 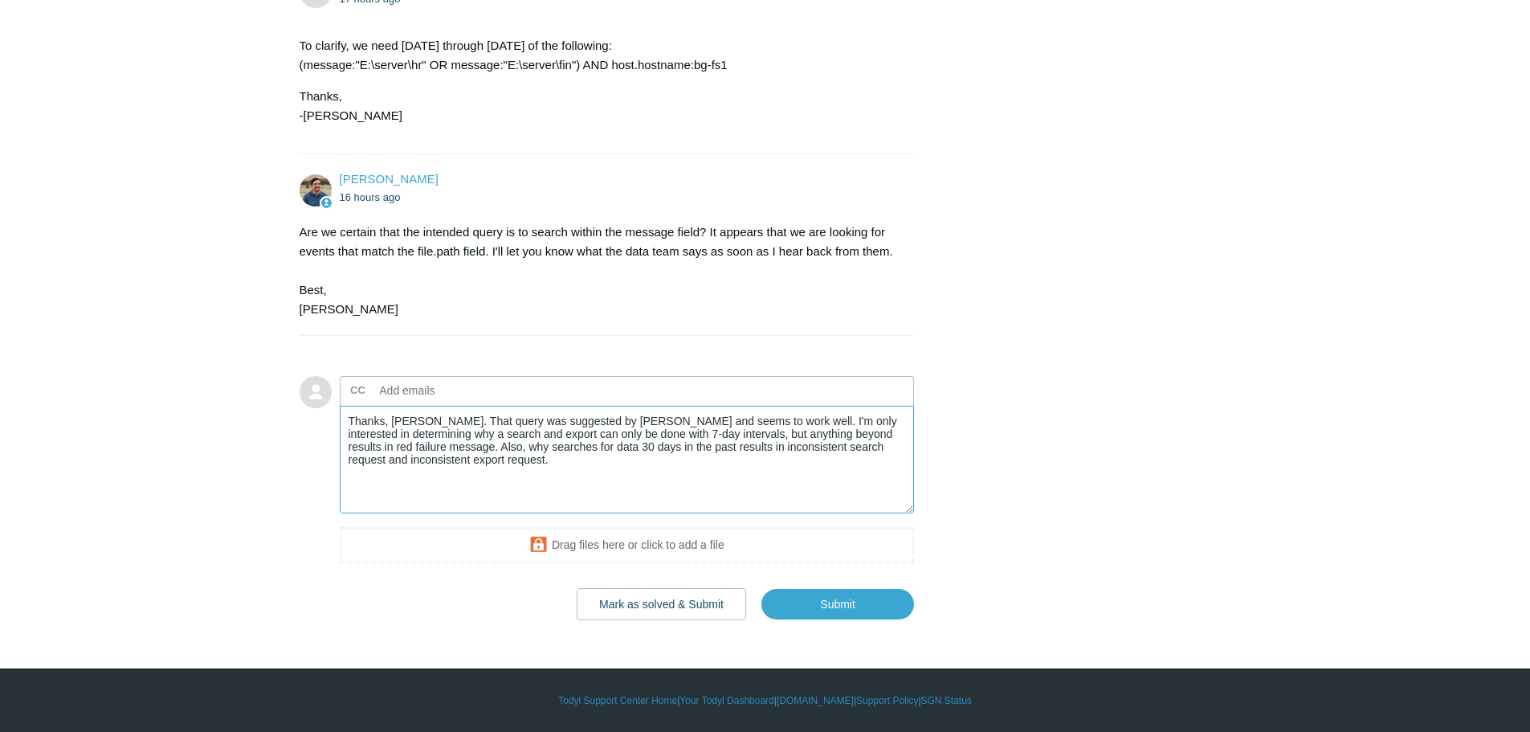 What do you see at coordinates (389, 178) in the screenshot?
I see `span: Spencer Grissom` at bounding box center [389, 178].